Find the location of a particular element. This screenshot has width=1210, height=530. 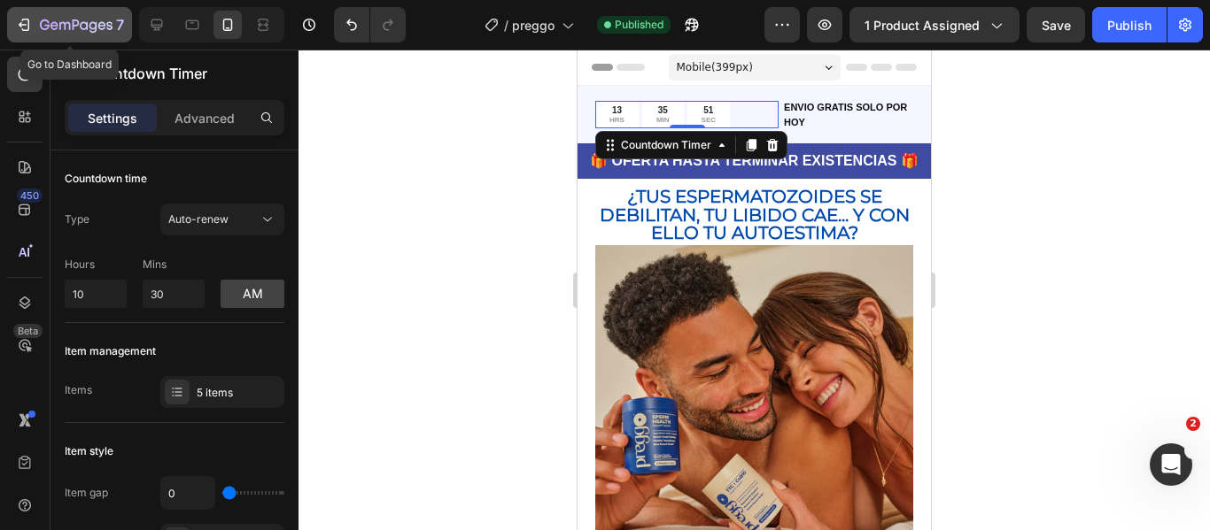

span: 1 product assigned is located at coordinates (922, 25).